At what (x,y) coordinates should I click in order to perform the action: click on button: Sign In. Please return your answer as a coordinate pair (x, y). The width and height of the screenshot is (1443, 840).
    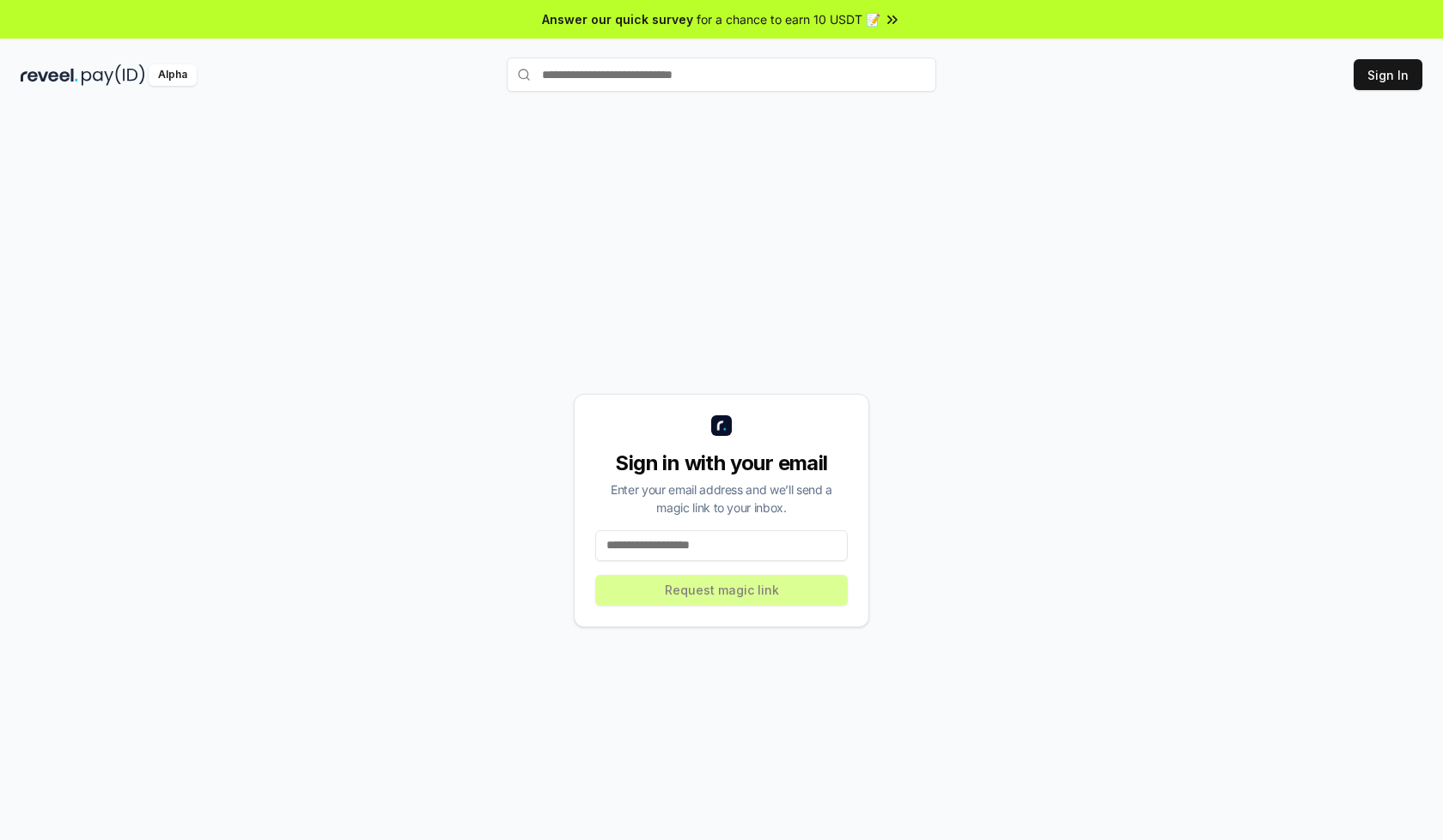
    Looking at the image, I should click on (1387, 75).